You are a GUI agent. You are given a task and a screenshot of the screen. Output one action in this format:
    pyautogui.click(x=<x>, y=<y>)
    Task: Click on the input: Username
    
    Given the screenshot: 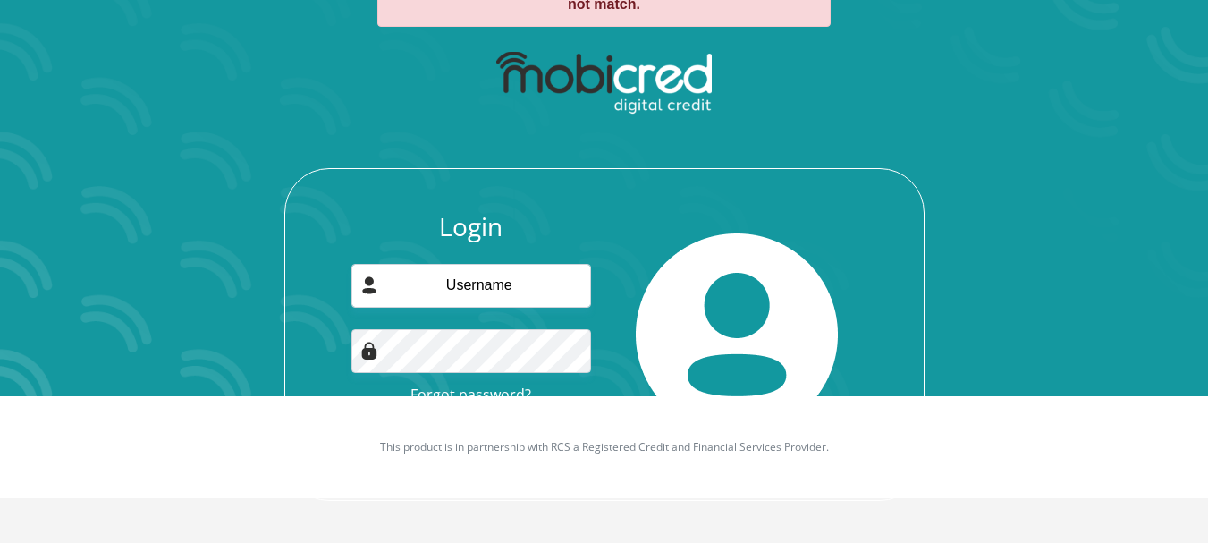 What is the action you would take?
    pyautogui.click(x=471, y=285)
    